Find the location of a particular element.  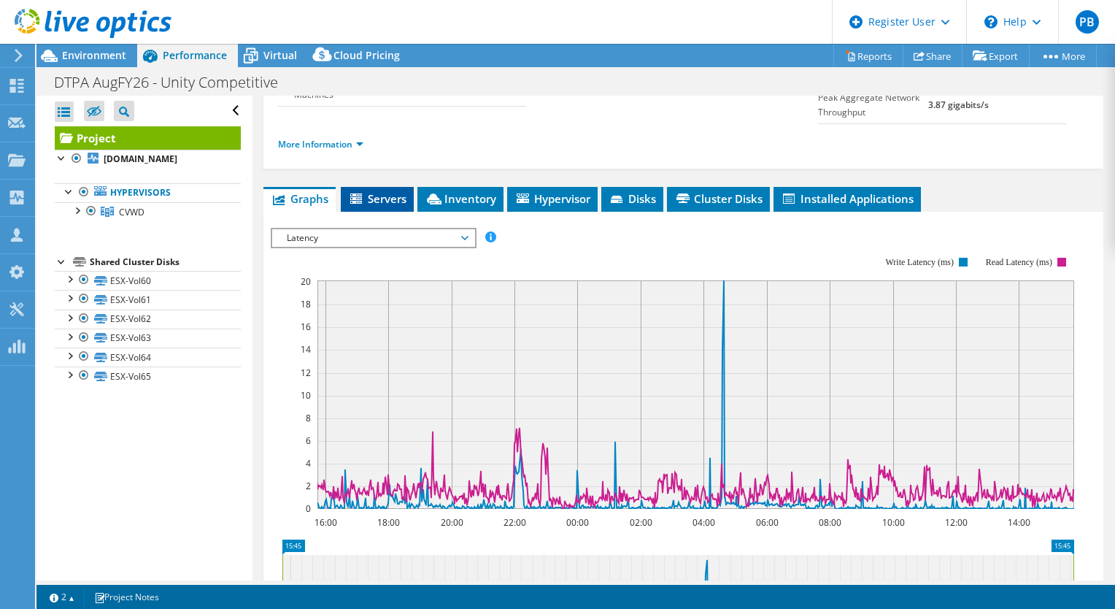

span: PB is located at coordinates (1087, 22).